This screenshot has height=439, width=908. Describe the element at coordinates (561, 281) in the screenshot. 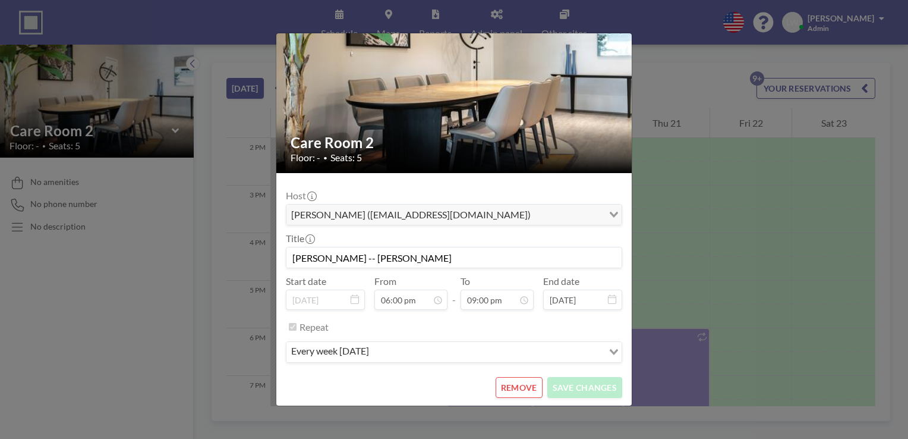

I see `label: End date` at that location.